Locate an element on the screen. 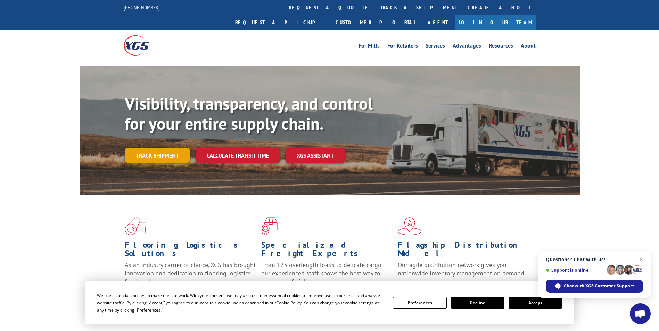 This screenshot has width=659, height=331. a: XGS ASSISTANT is located at coordinates (315, 156).